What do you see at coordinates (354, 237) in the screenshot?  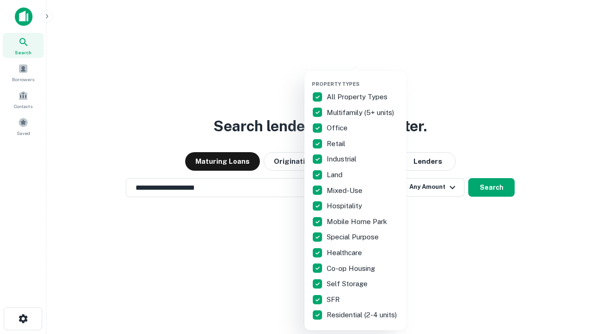 I see `p: Special Purpose` at bounding box center [354, 237].